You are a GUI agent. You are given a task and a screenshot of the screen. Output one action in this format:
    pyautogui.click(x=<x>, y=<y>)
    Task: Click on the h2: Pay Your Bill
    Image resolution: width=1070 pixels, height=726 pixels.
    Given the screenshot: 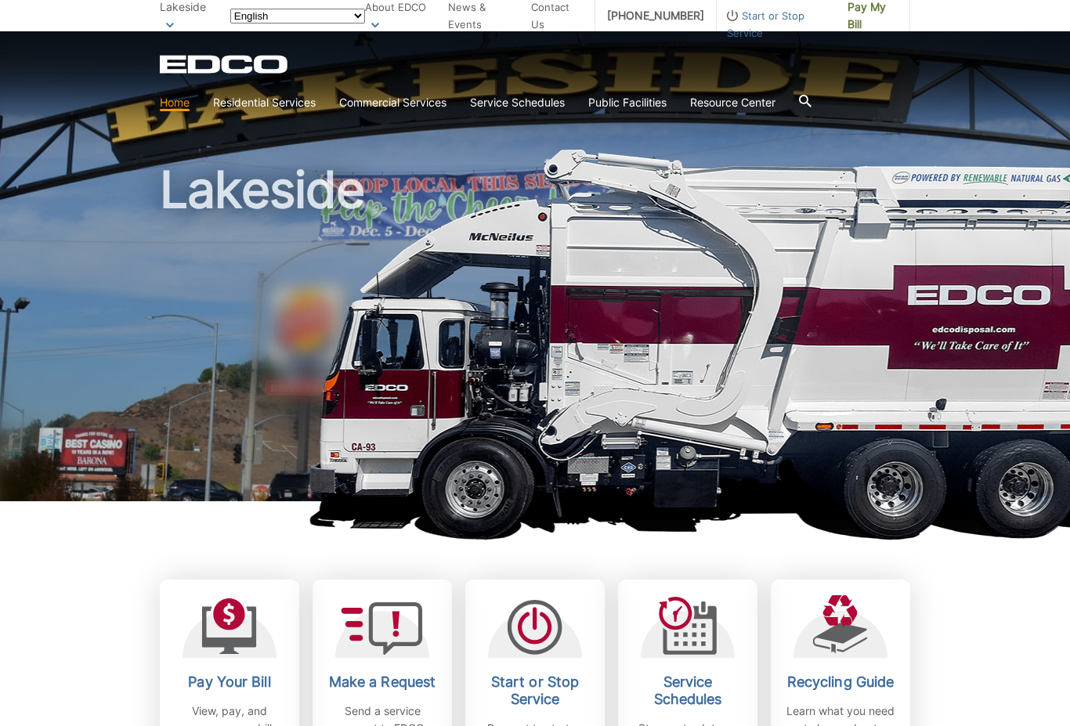 What is the action you would take?
    pyautogui.click(x=229, y=682)
    